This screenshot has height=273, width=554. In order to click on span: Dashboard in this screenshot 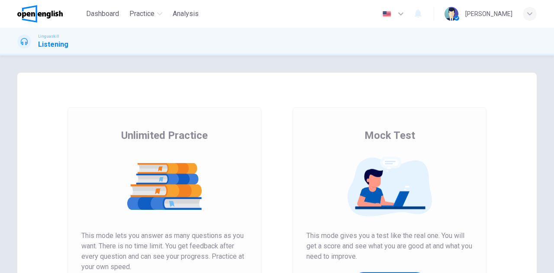, I will do `click(103, 14)`.